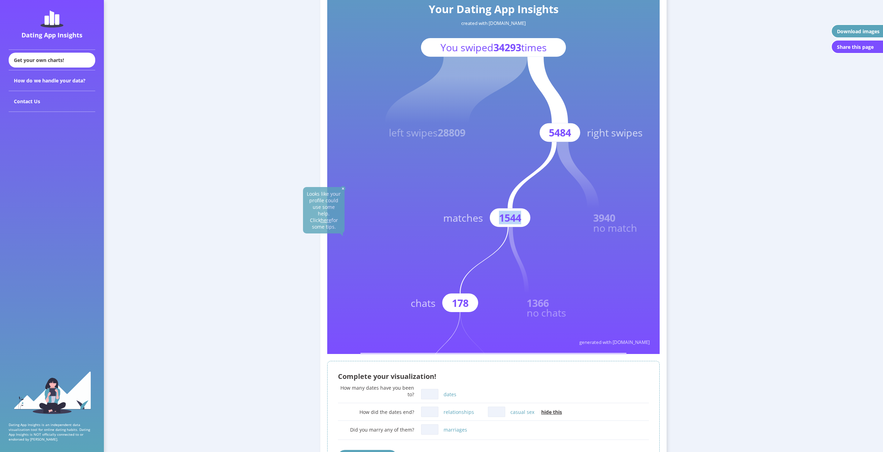 This screenshot has width=883, height=452. Describe the element at coordinates (376, 391) in the screenshot. I see `div: How many dates have you been to?` at that location.